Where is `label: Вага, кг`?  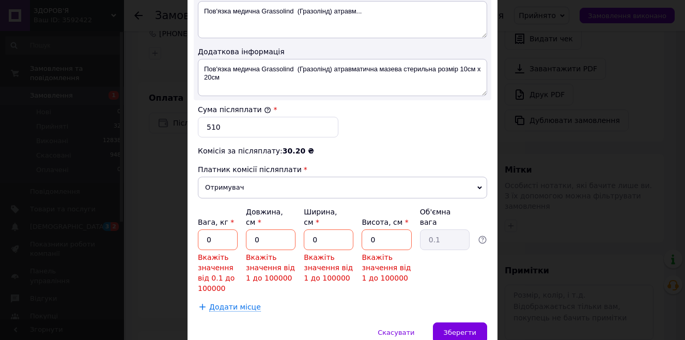
label: Вага, кг is located at coordinates (216, 222).